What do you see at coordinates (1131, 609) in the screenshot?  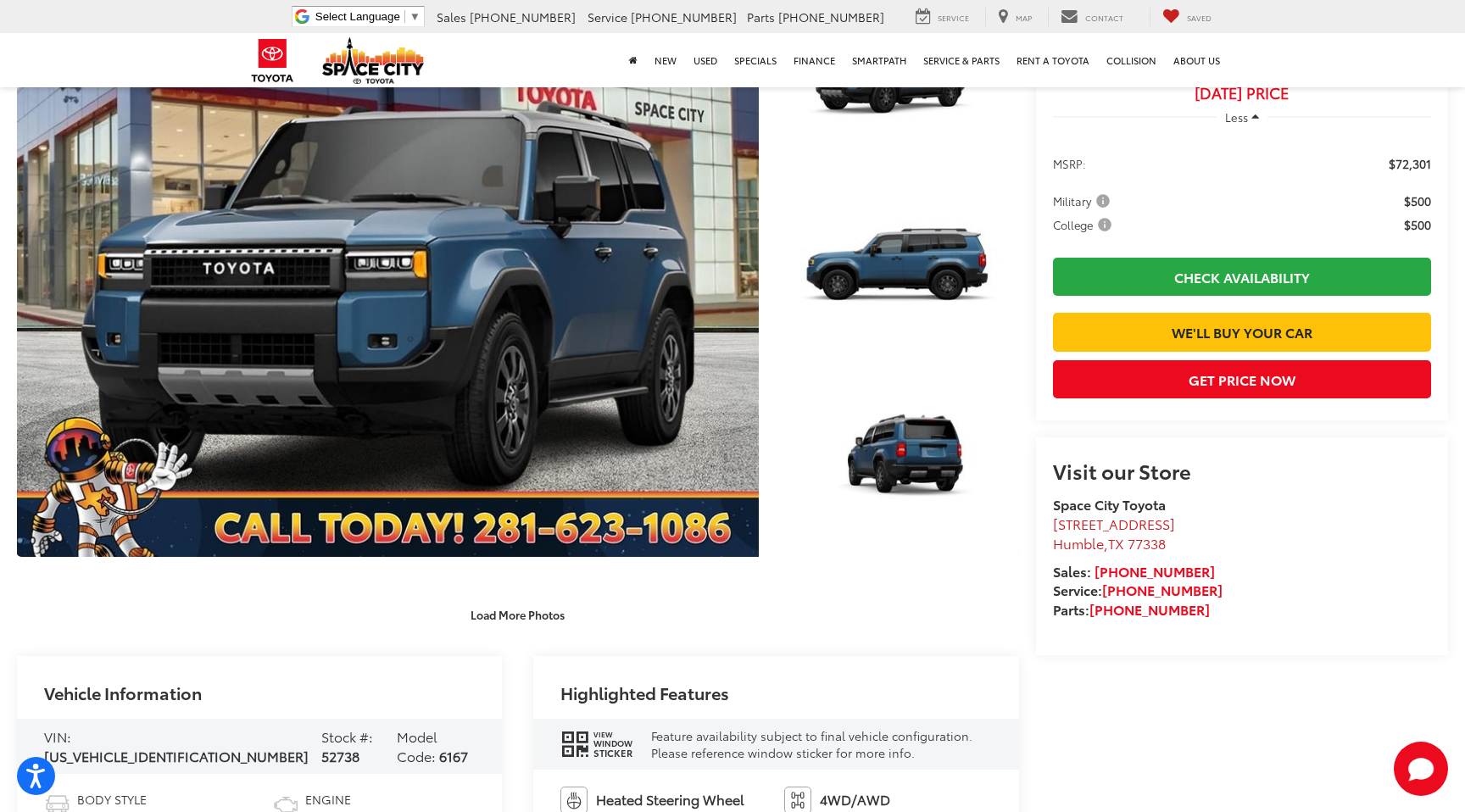 I see `strong: Parts:` at bounding box center [1131, 609].